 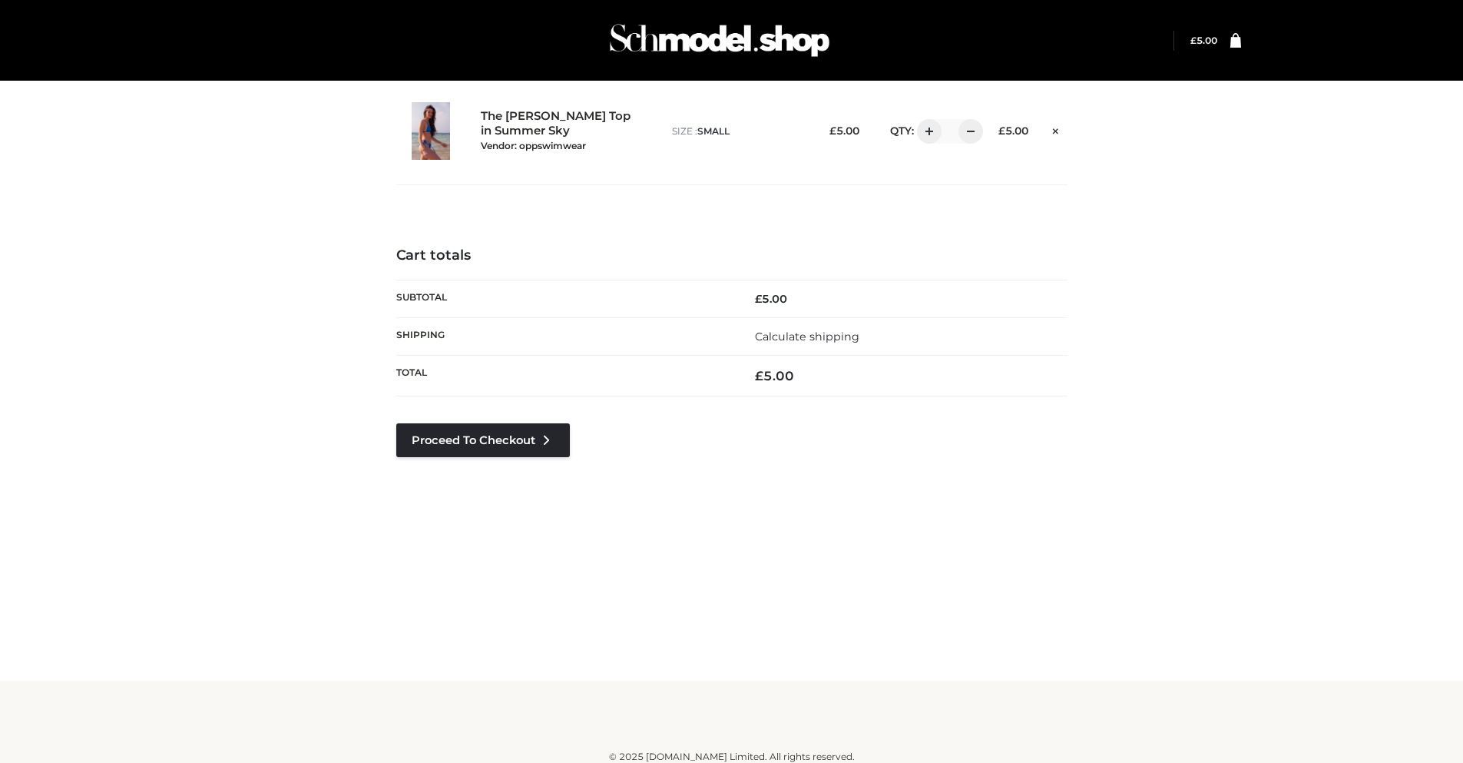 I want to click on a: Remove this item, so click(x=1055, y=129).